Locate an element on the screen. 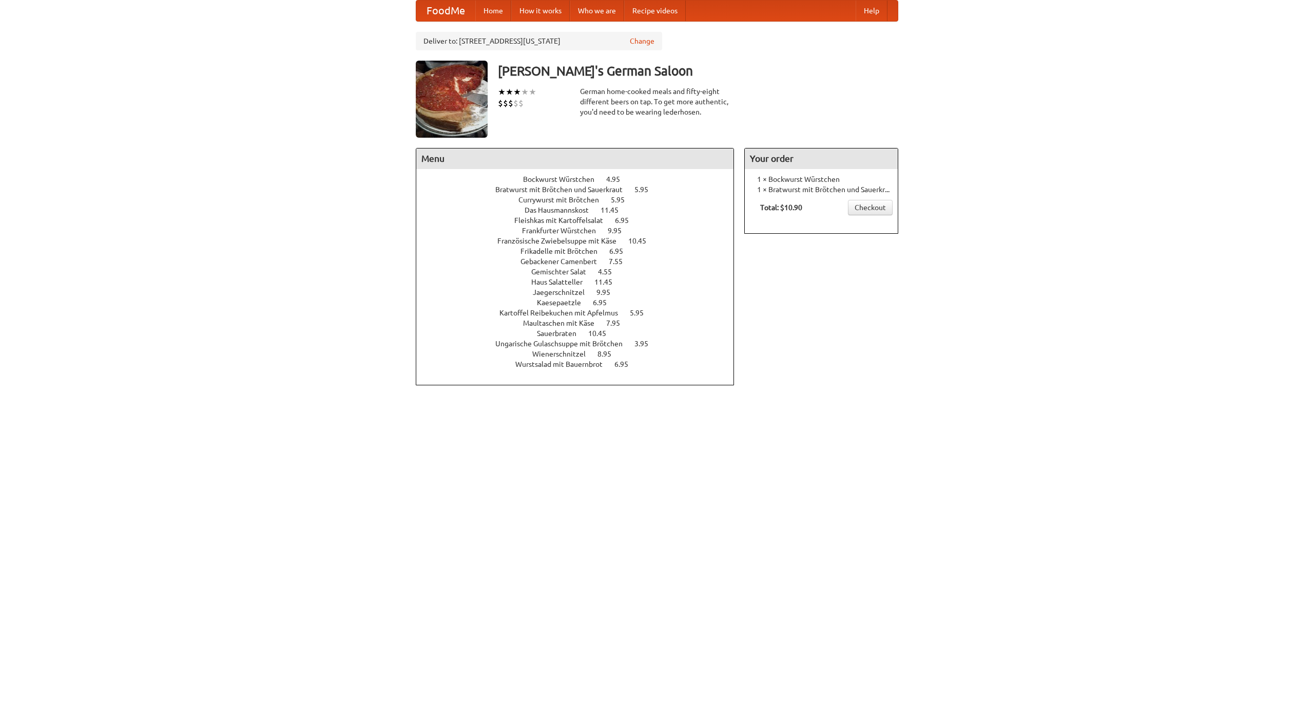 The height and width of the screenshot is (727, 1314). a: Gemischter Salat 4.55 is located at coordinates (581, 272).